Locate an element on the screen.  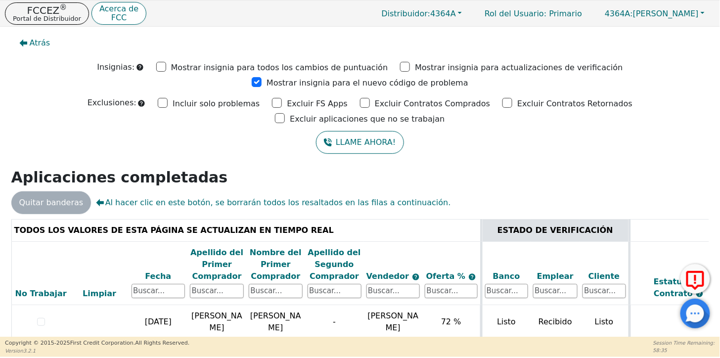
span: All Rights Reserved. is located at coordinates (162, 343).